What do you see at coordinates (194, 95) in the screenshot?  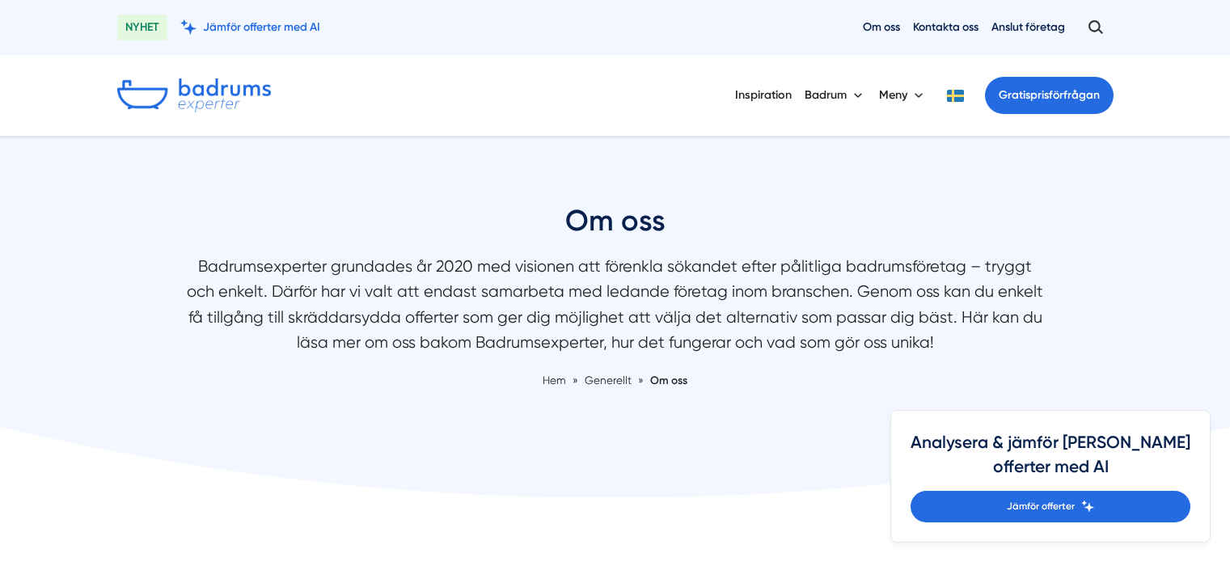 I see `img: Badrumsexperter.se logotyp` at bounding box center [194, 95].